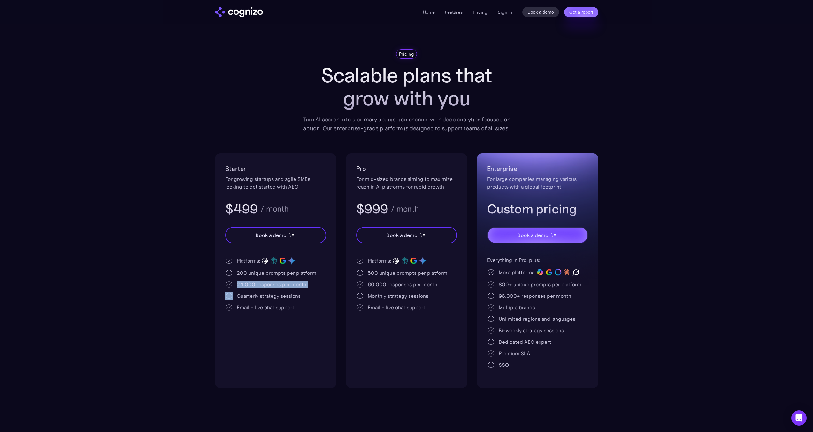 This screenshot has height=432, width=813. I want to click on div: For large companies managing various products with a global footprint, so click(538, 183).